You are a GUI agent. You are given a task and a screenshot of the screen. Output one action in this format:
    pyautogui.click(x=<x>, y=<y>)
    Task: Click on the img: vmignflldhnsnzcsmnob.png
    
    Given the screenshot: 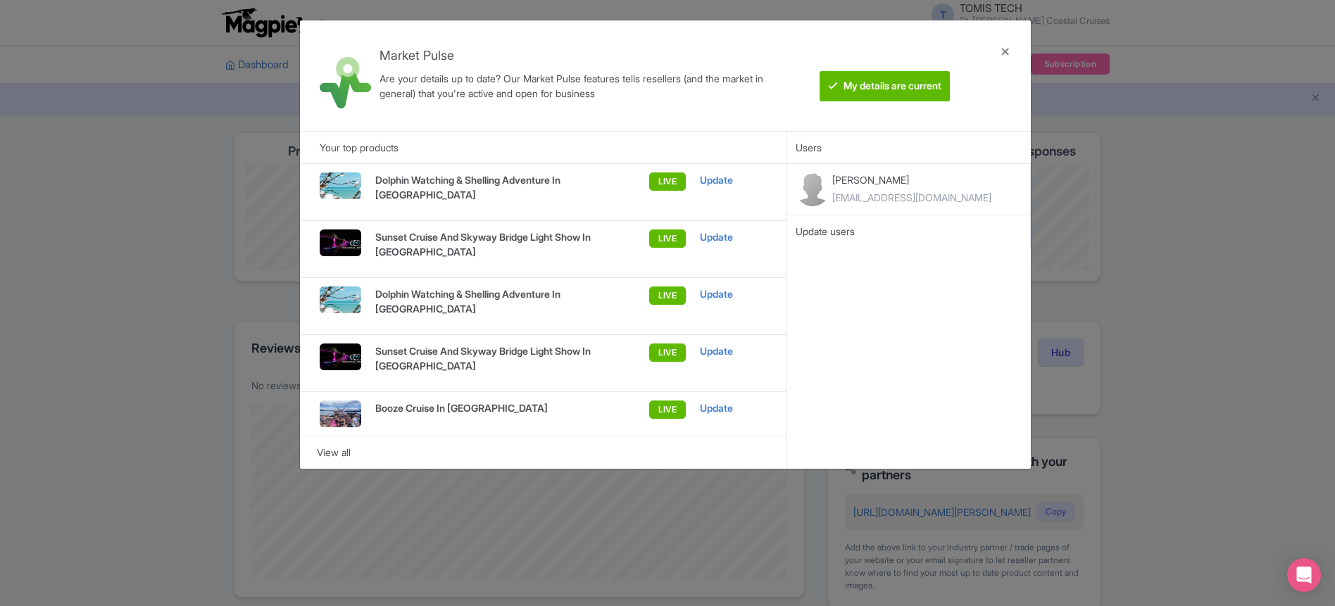 What is the action you would take?
    pyautogui.click(x=340, y=414)
    